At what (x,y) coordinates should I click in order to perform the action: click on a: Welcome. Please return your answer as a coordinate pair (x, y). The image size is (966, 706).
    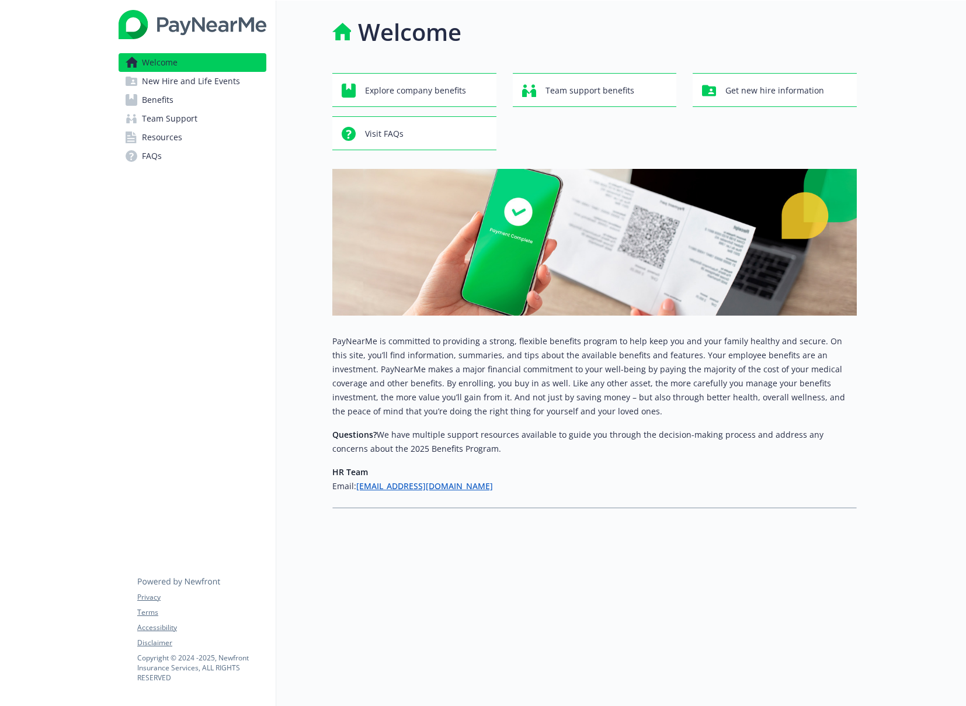
    Looking at the image, I should click on (192, 63).